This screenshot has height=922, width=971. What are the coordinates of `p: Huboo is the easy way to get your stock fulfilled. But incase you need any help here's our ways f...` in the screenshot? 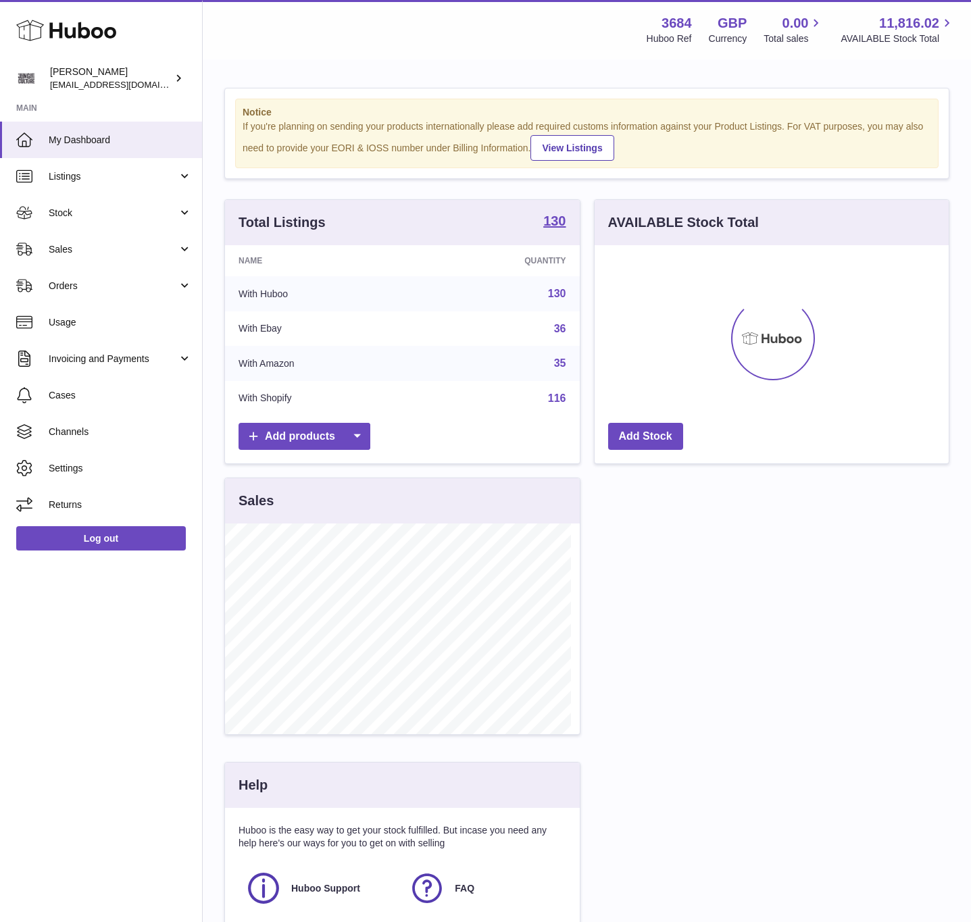 It's located at (402, 837).